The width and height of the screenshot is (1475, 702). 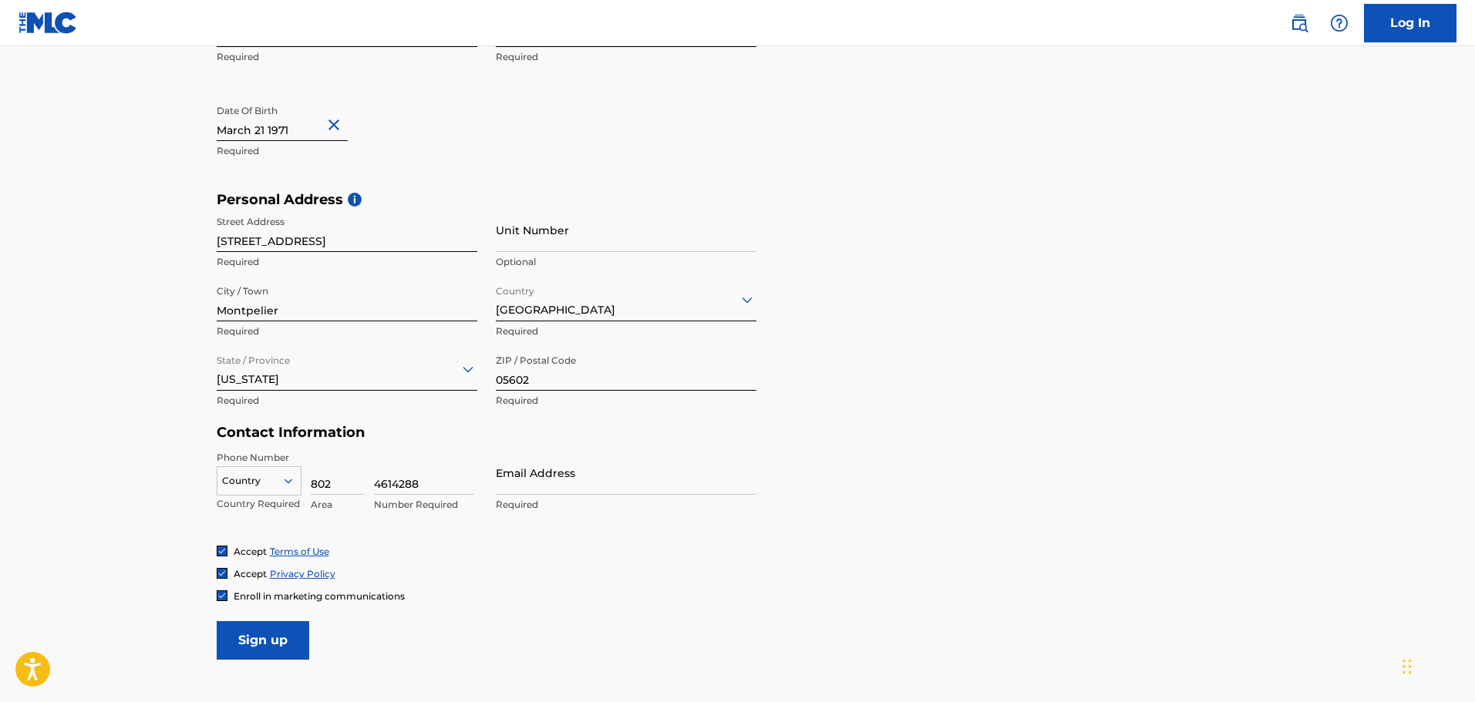 I want to click on label: State / Province, so click(x=253, y=356).